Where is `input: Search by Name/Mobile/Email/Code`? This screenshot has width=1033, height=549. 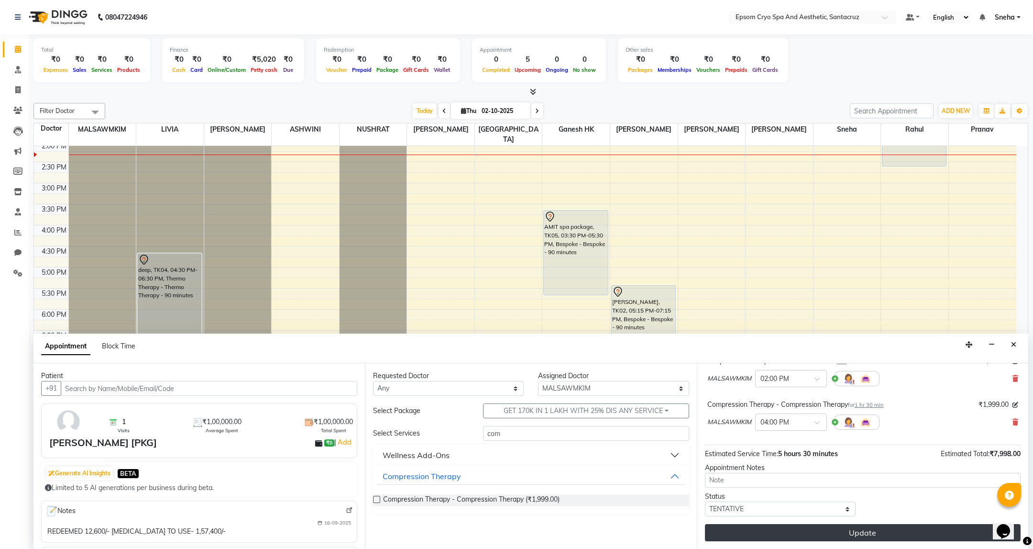
input: Search by Name/Mobile/Email/Code is located at coordinates (209, 388).